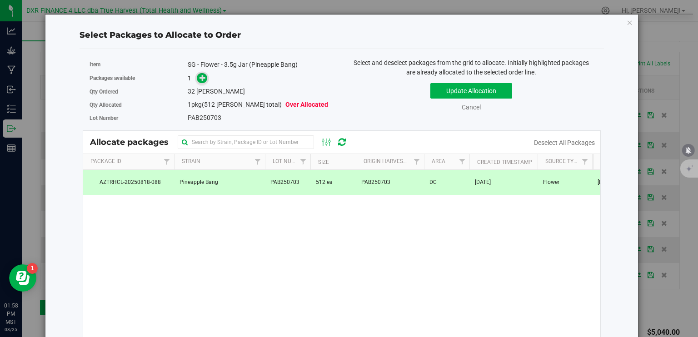 This screenshot has width=698, height=337. I want to click on label: Lot Number, so click(139, 118).